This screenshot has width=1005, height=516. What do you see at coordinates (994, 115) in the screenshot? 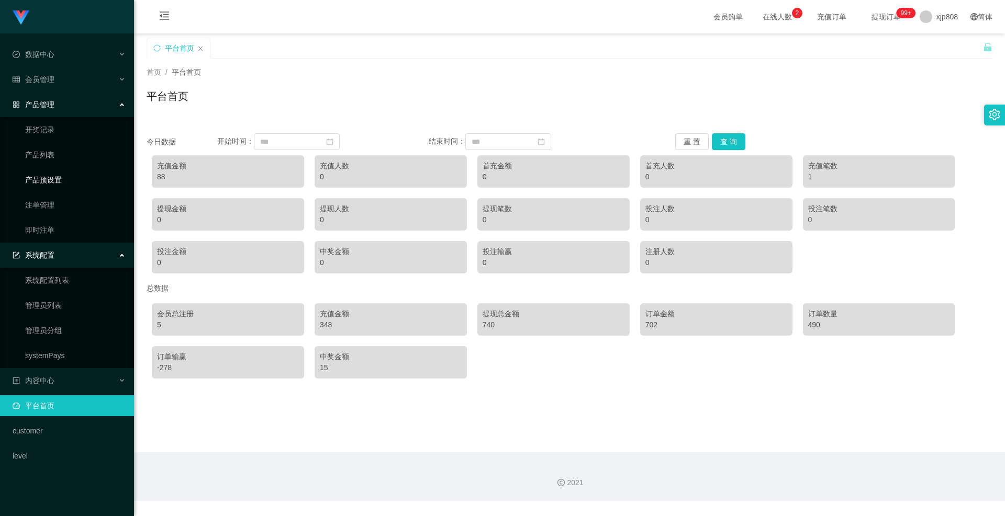
I see `i: 图标: setting` at bounding box center [994, 115].